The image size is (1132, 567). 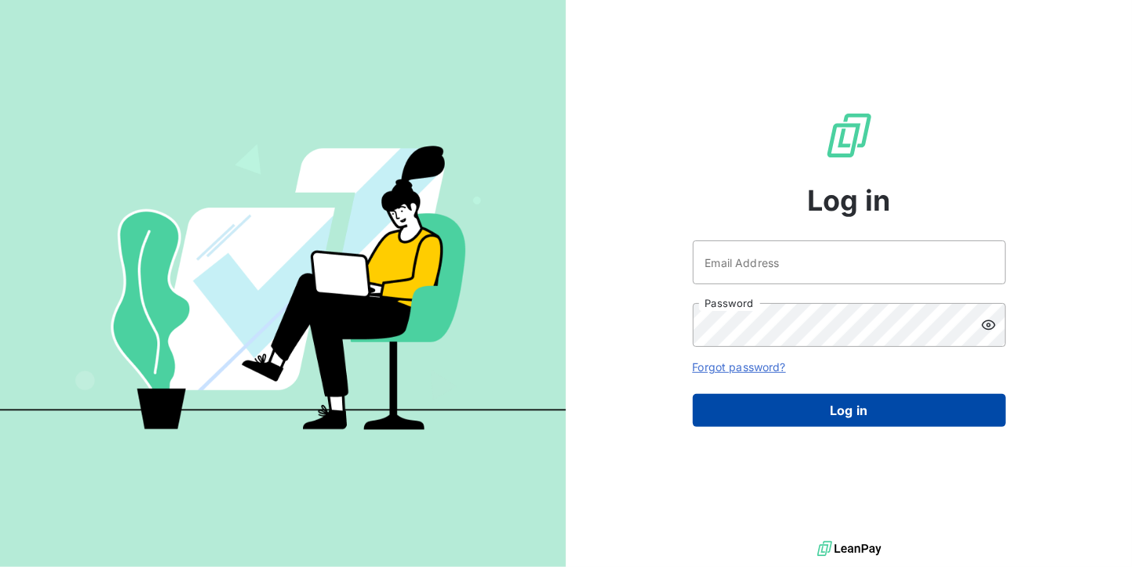 I want to click on input: placeholder, so click(x=849, y=262).